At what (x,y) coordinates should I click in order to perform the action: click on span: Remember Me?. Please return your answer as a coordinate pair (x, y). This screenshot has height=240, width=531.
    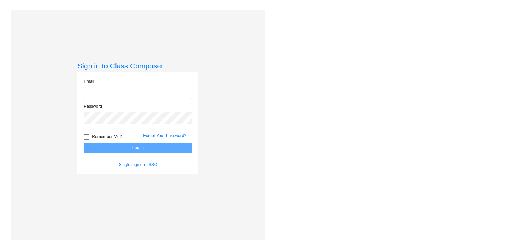
    Looking at the image, I should click on (107, 137).